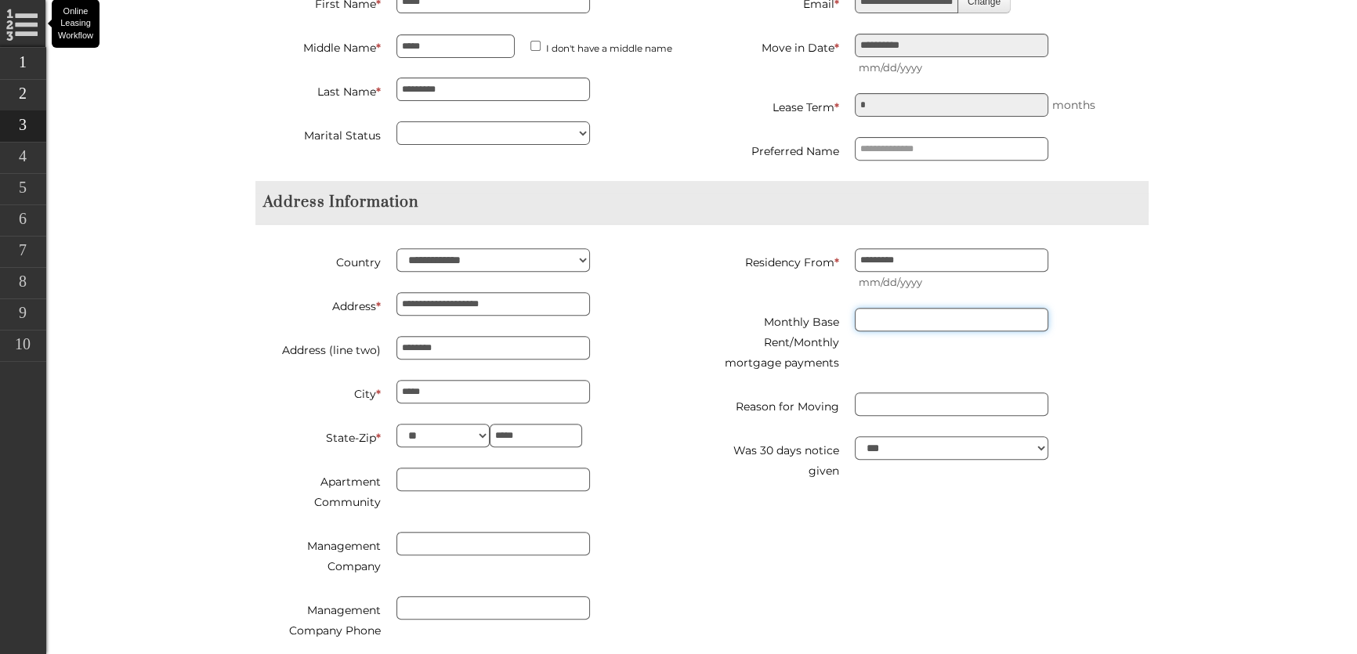 This screenshot has height=654, width=1357. Describe the element at coordinates (609, 48) in the screenshot. I see `small: I don't have a middle name` at that location.